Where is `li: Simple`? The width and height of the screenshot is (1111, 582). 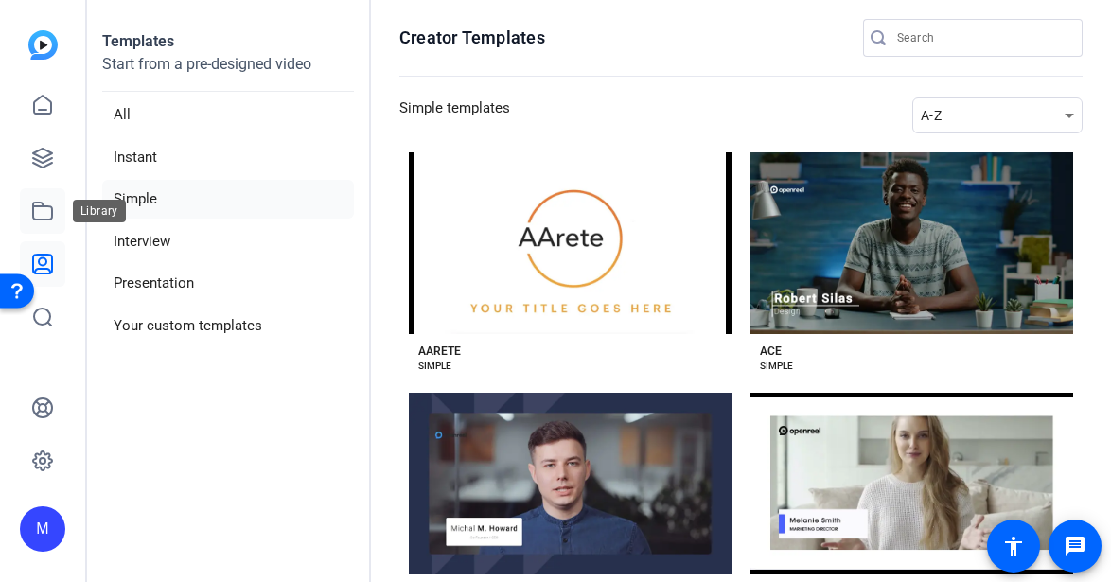 li: Simple is located at coordinates (228, 199).